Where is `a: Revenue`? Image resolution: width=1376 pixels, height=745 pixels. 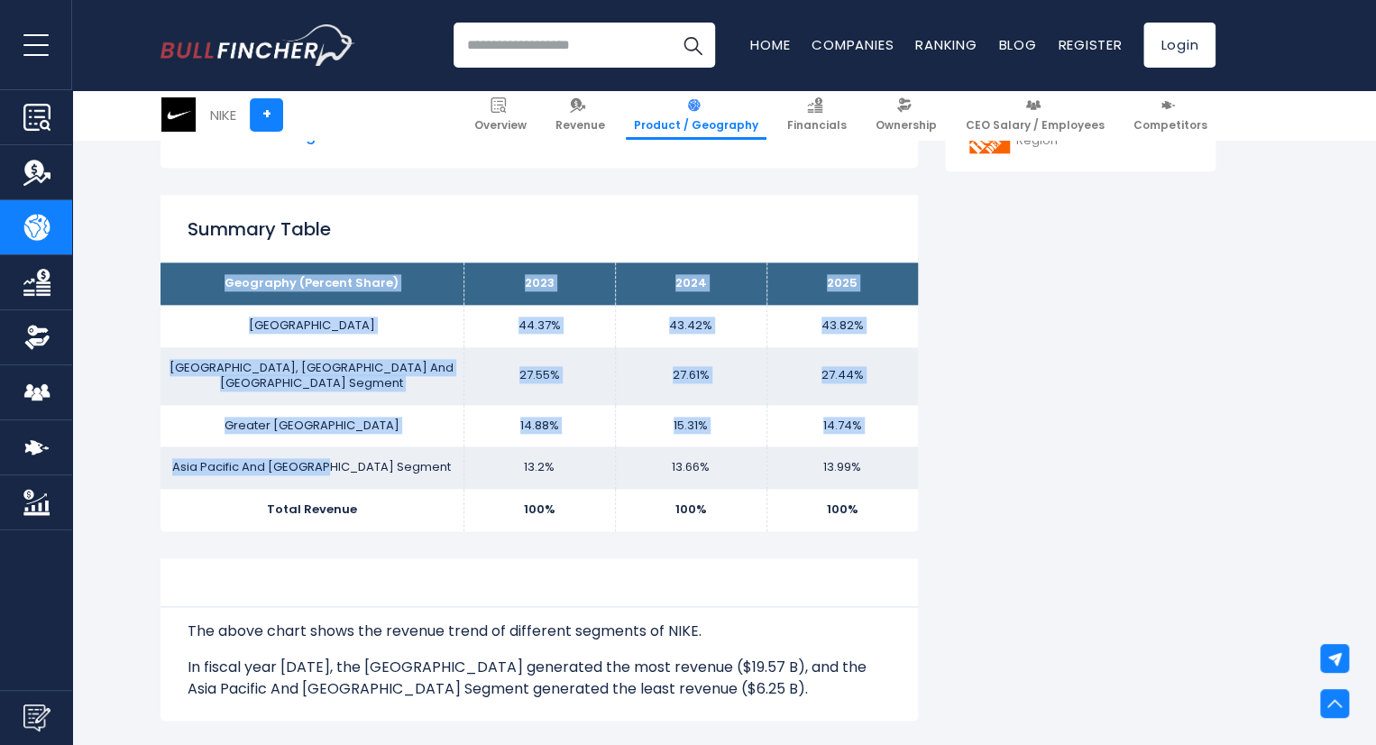
a: Revenue is located at coordinates (580, 115).